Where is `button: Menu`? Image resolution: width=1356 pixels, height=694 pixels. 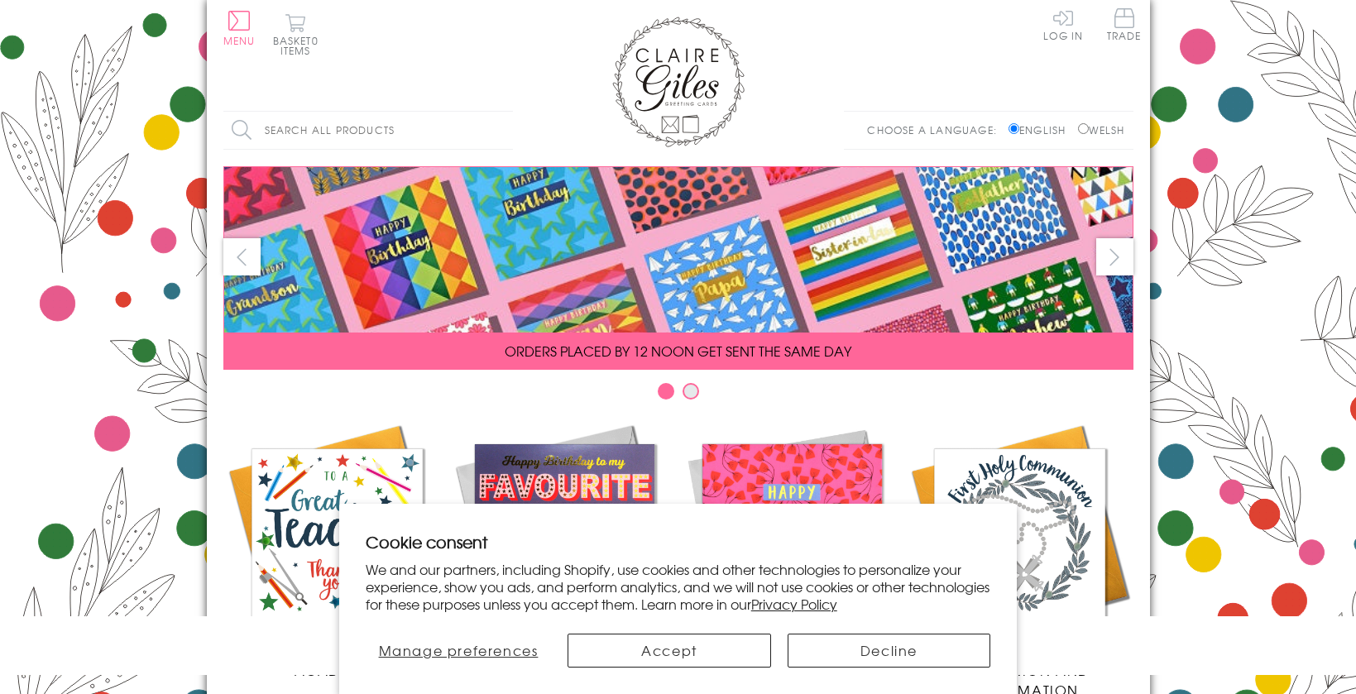
button: Menu is located at coordinates (239, 28).